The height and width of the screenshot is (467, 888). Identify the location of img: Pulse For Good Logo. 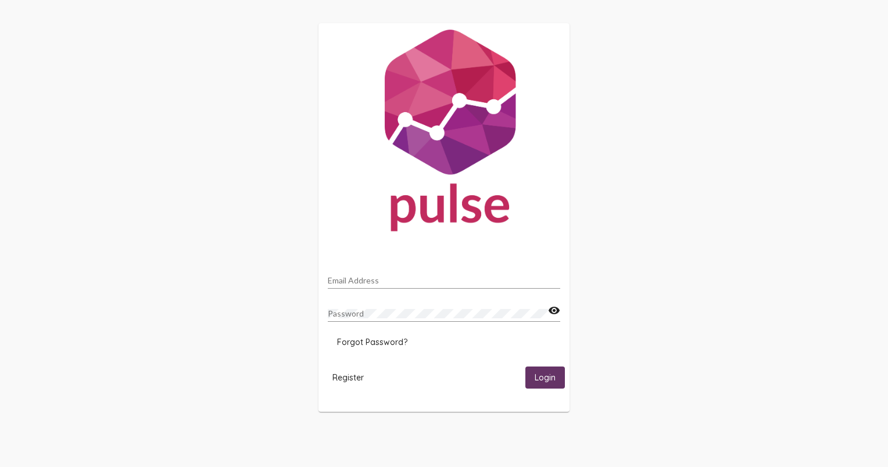
(444, 133).